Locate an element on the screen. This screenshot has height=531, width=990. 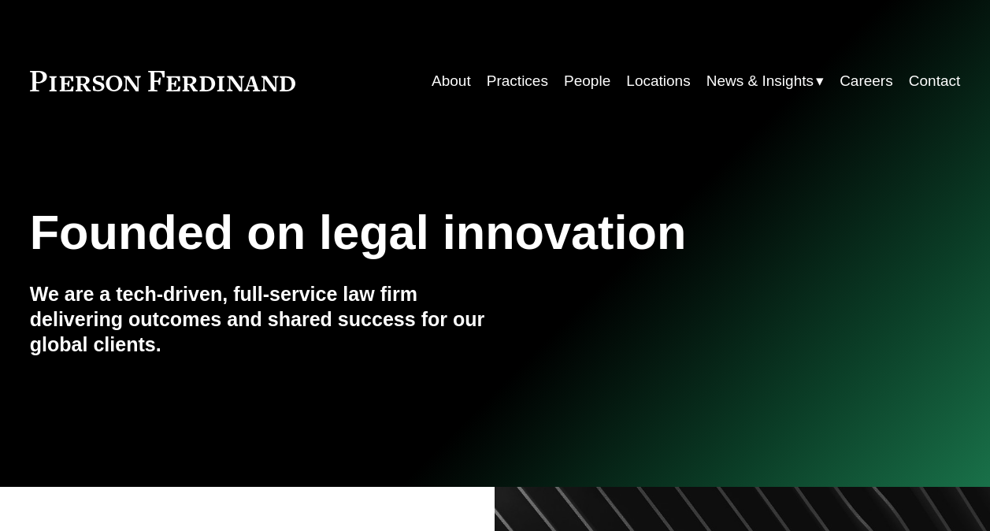
a: About is located at coordinates (451, 81).